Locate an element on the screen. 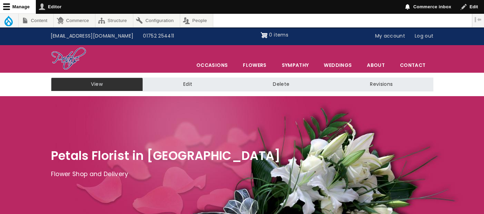  a: Flowers is located at coordinates (254, 65).